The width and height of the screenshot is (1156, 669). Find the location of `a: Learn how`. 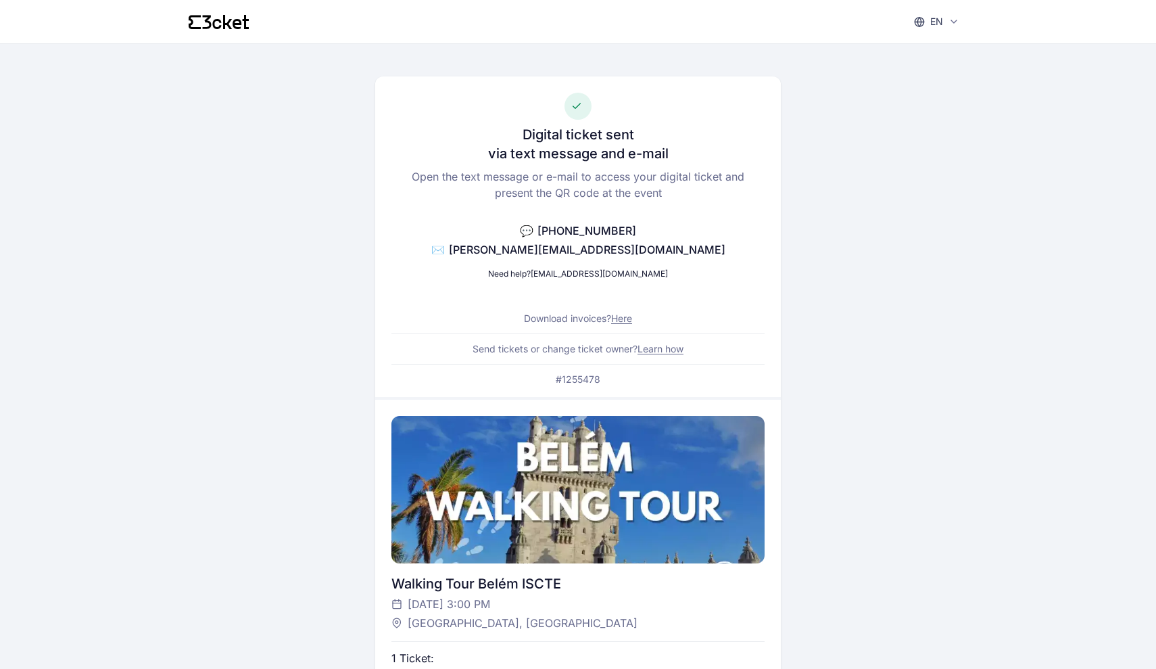

a: Learn how is located at coordinates (660, 348).